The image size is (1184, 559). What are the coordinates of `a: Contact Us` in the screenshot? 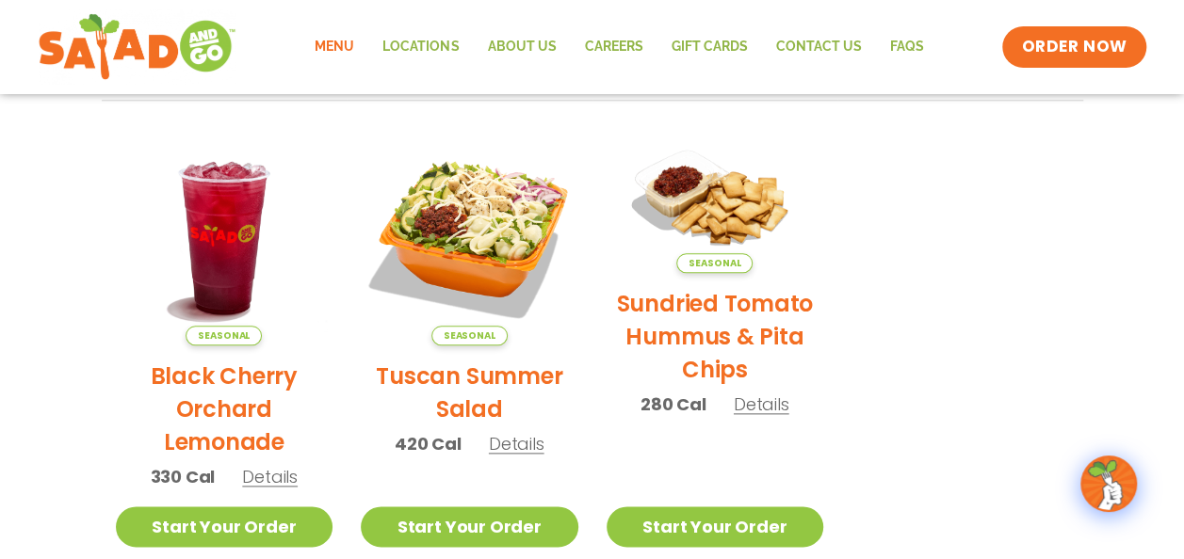 It's located at (817, 47).